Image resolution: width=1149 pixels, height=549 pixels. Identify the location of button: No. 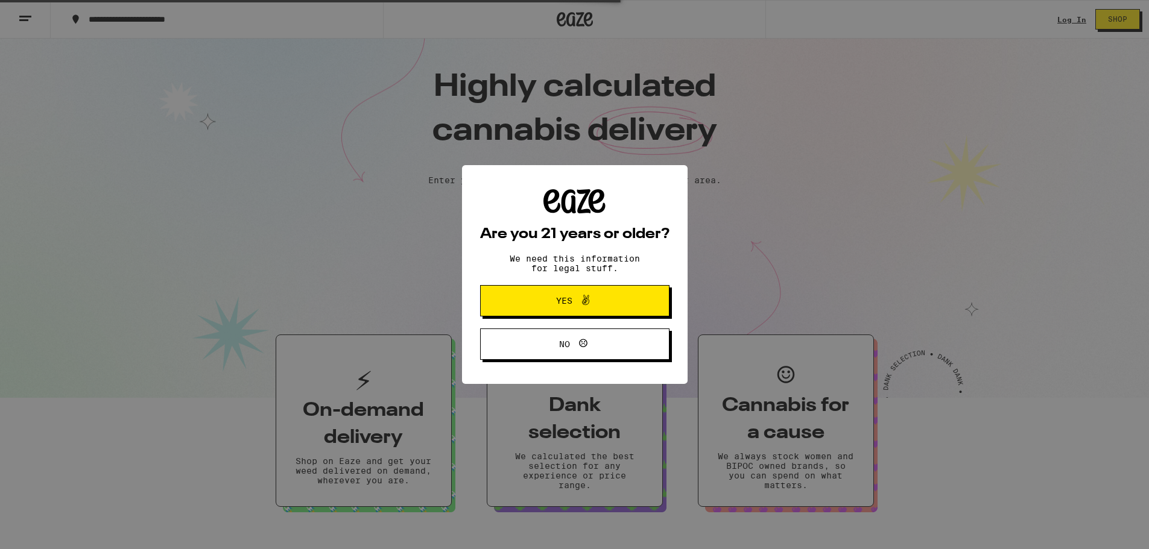
(575, 344).